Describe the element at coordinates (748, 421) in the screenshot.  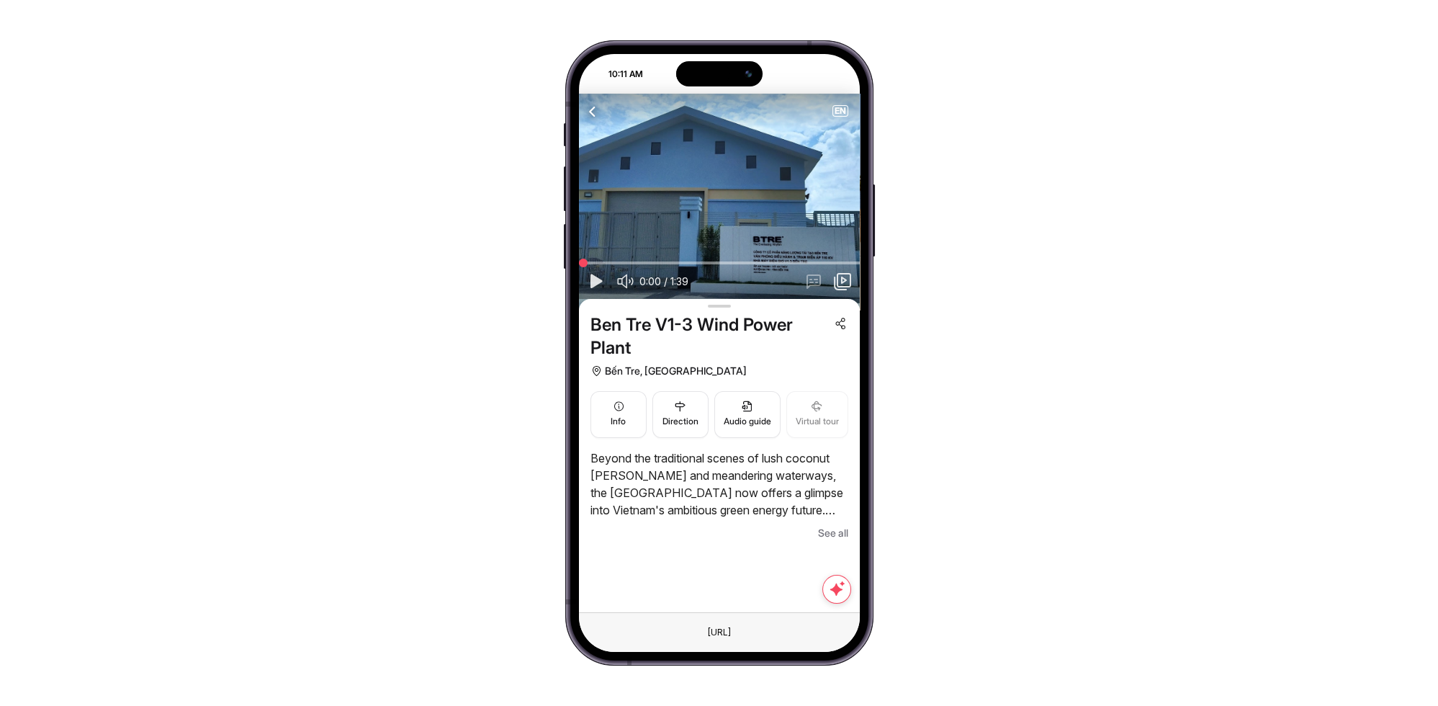
I see `span: Audio guide` at that location.